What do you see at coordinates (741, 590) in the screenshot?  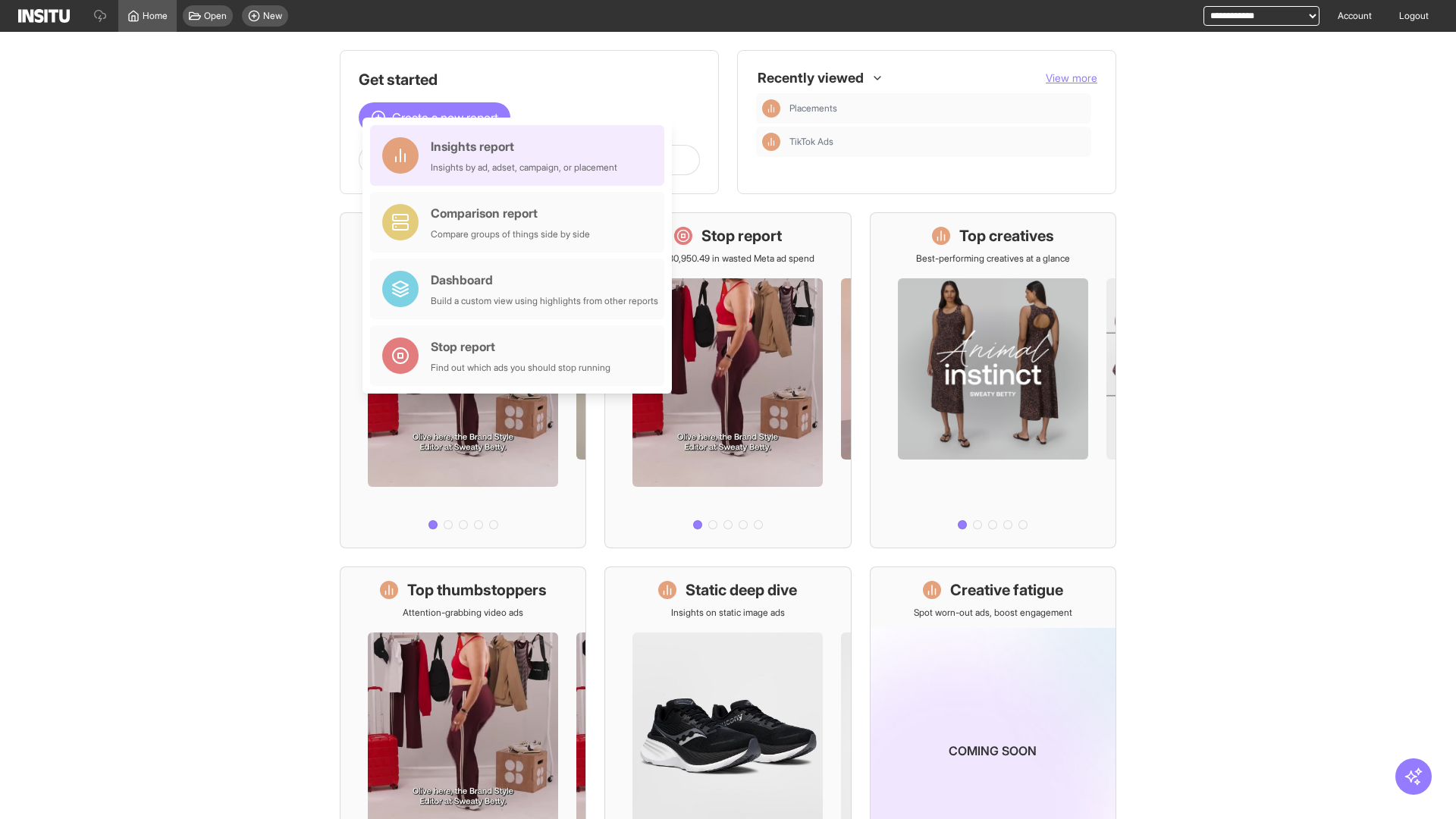 I see `h1: Static deep dive` at bounding box center [741, 590].